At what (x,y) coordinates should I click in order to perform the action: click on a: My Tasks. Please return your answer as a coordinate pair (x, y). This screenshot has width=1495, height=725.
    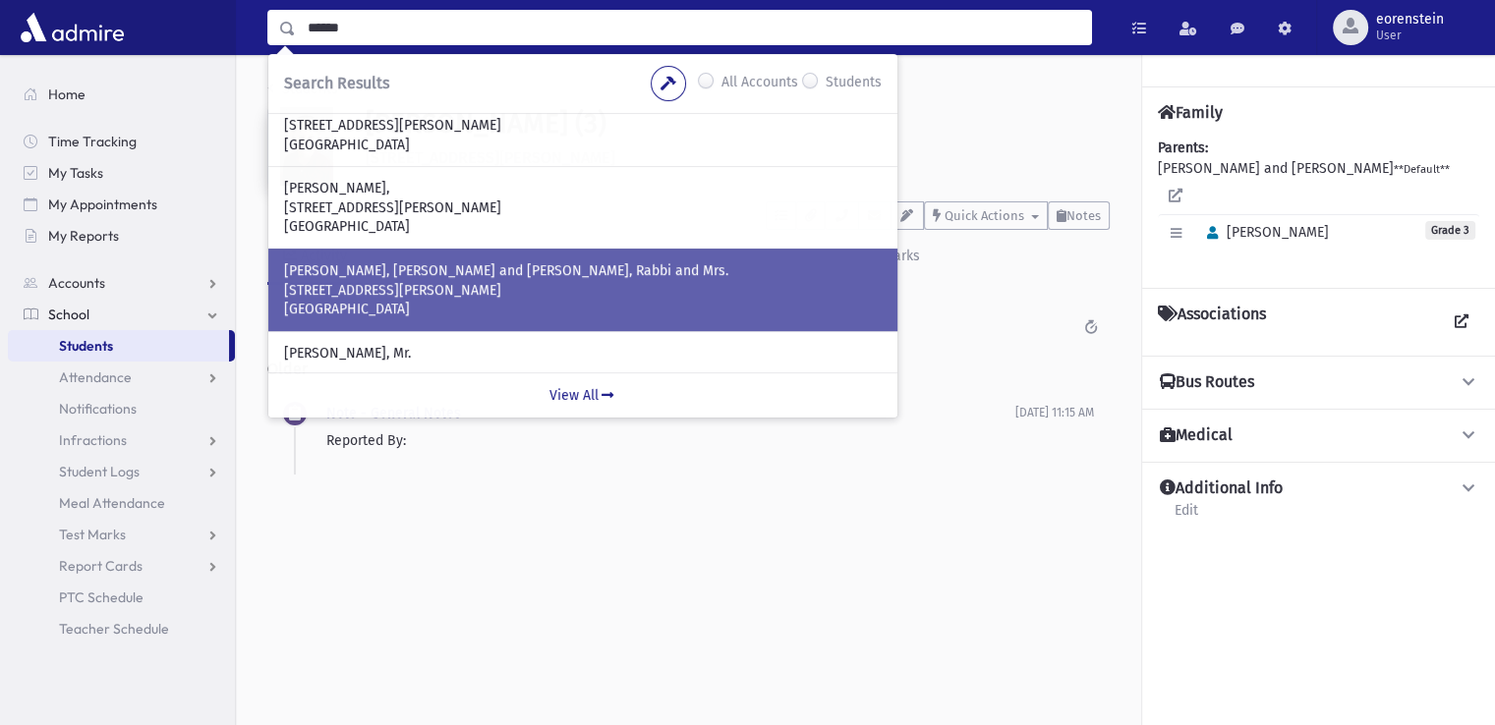
    Looking at the image, I should click on (121, 173).